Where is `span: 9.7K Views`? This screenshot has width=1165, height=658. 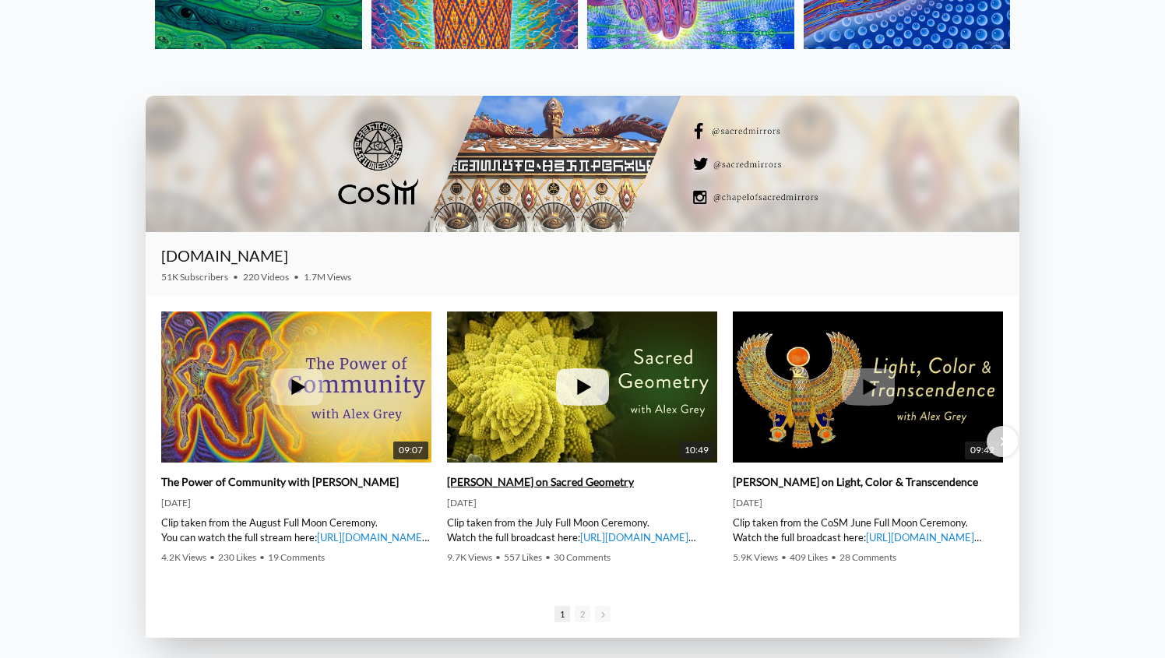 span: 9.7K Views is located at coordinates (470, 557).